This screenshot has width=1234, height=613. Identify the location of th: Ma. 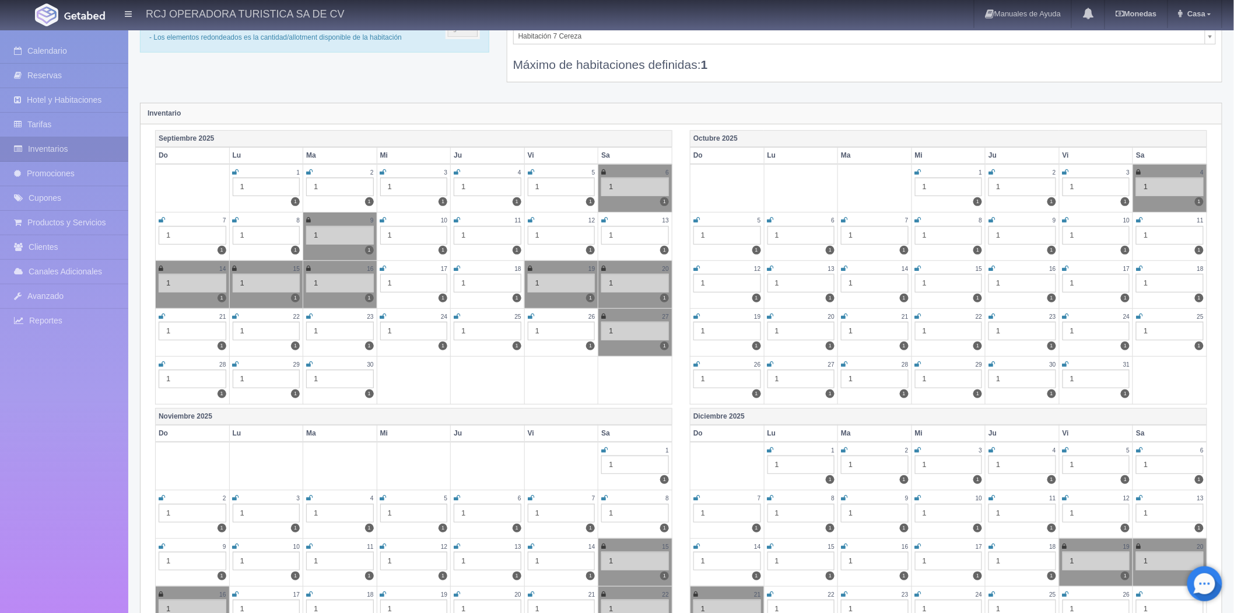
(875, 155).